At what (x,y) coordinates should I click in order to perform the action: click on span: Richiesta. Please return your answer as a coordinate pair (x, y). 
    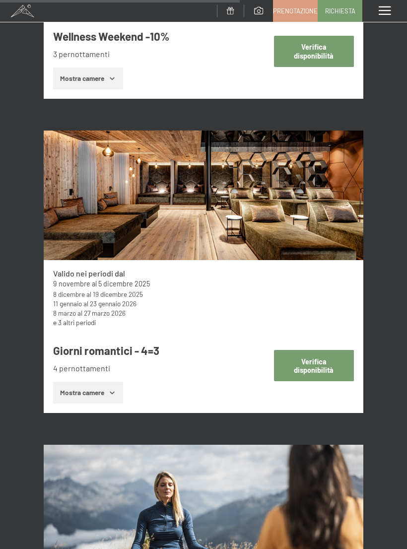
    Looking at the image, I should click on (340, 11).